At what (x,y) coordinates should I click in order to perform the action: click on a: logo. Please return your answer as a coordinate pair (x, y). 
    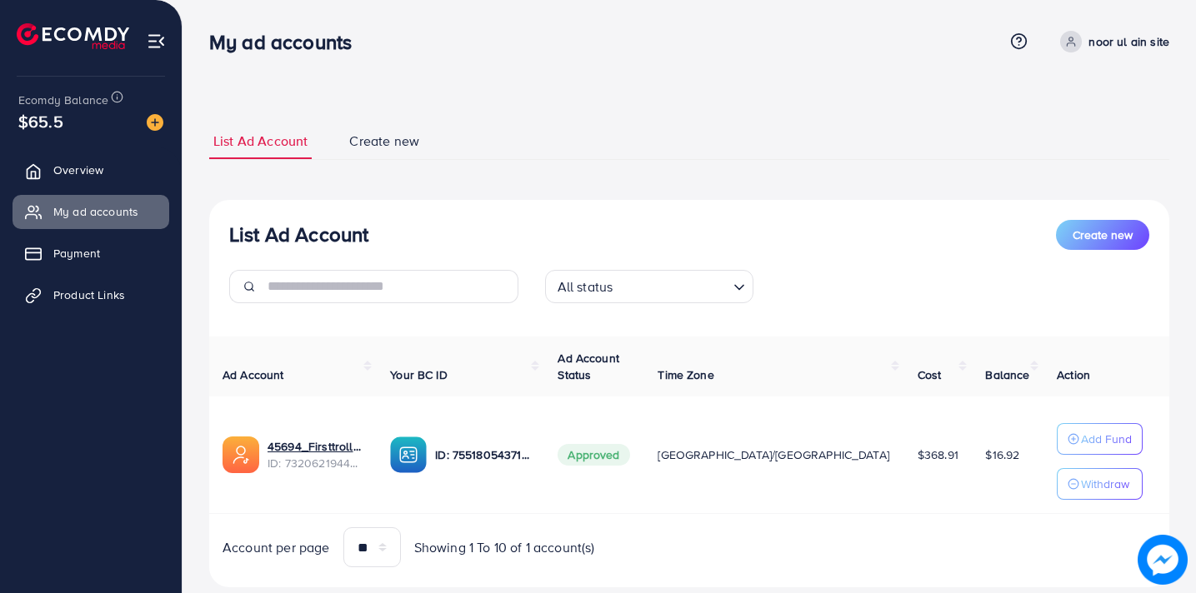
    Looking at the image, I should click on (72, 36).